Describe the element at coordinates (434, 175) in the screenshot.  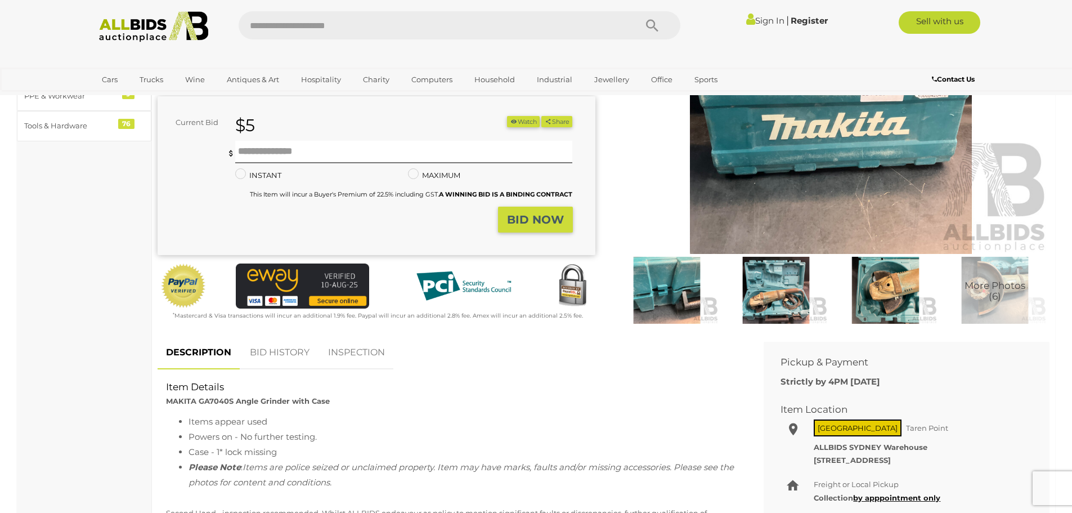
I see `label: MAXIMUM` at that location.